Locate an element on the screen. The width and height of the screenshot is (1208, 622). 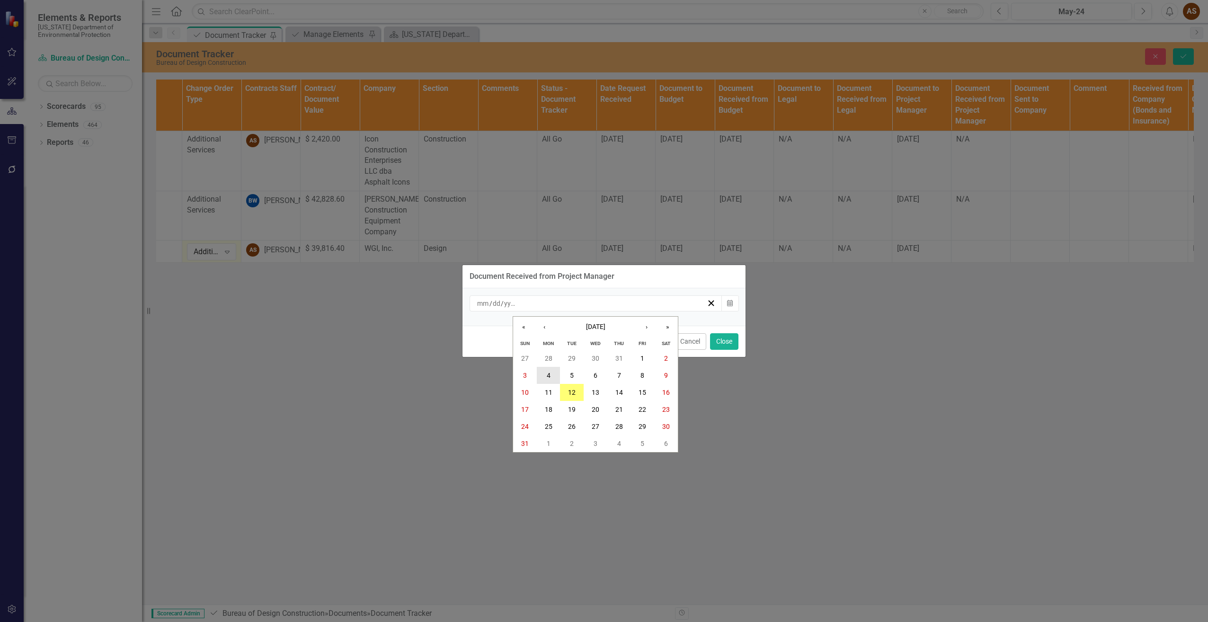
button: August 24, 2025 is located at coordinates (525, 427).